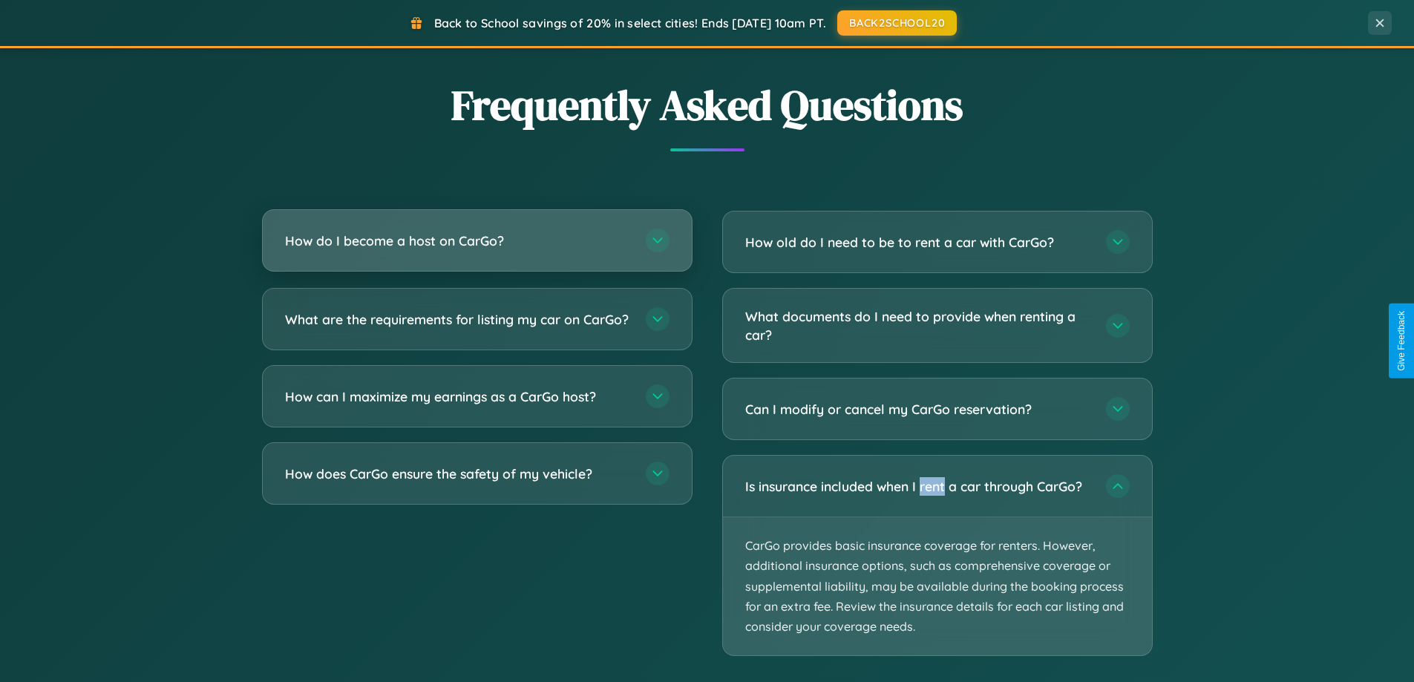 The image size is (1414, 682). I want to click on h3: Can I modify or cancel my CarGo reservation?, so click(918, 409).